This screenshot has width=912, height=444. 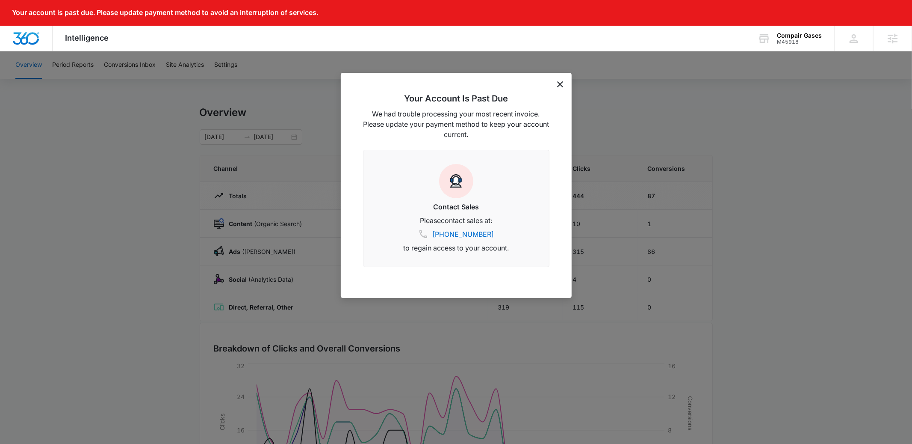 What do you see at coordinates (456, 234) in the screenshot?
I see `p: Please contact sales at: to regain access to your account.` at bounding box center [456, 234].